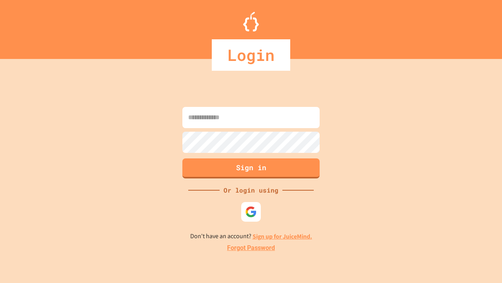 This screenshot has width=502, height=283. I want to click on button: Sign in, so click(251, 168).